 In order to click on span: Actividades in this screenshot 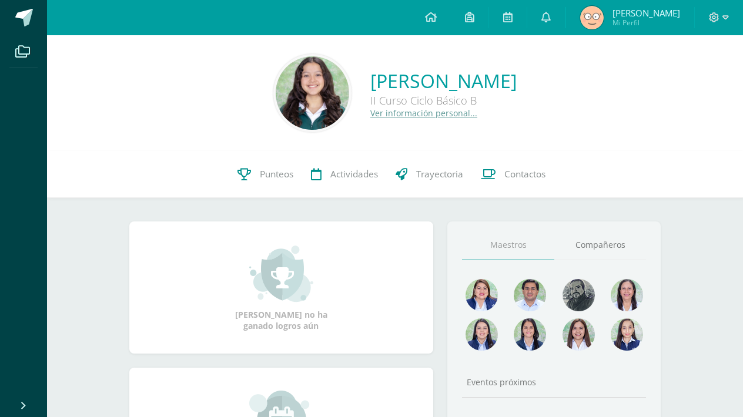, I will do `click(354, 174)`.